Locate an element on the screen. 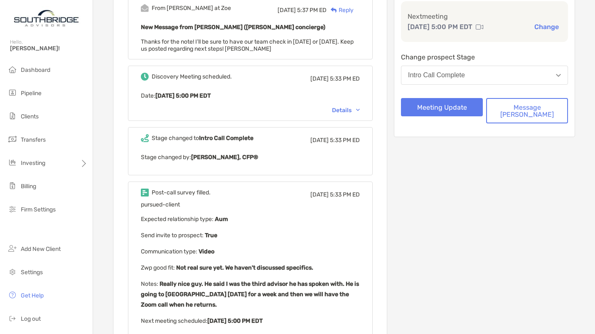 This screenshot has width=595, height=334. p: Change prospect Stage is located at coordinates (484, 57).